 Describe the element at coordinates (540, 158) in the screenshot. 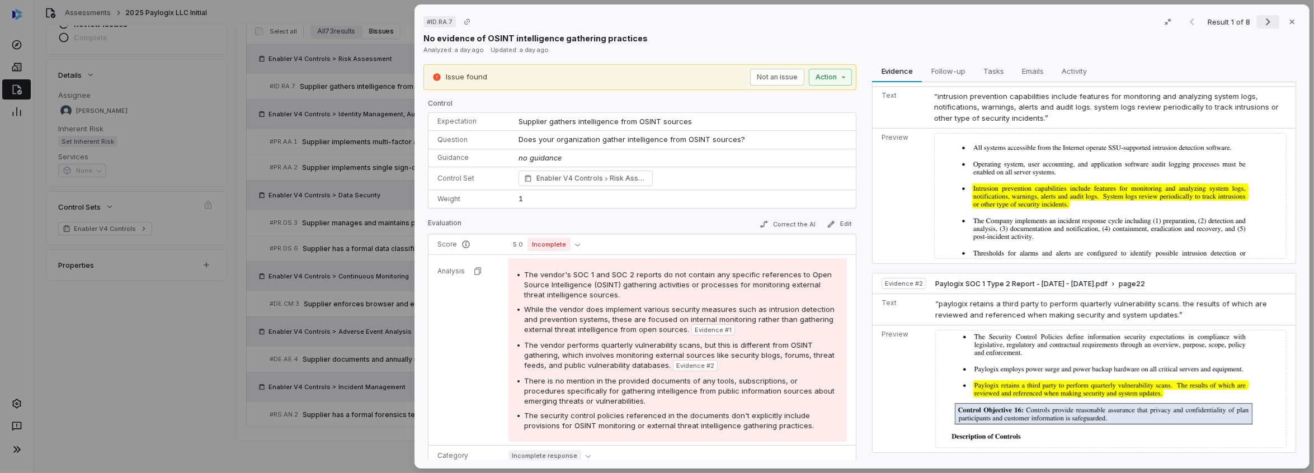

I see `span: no guidance` at that location.